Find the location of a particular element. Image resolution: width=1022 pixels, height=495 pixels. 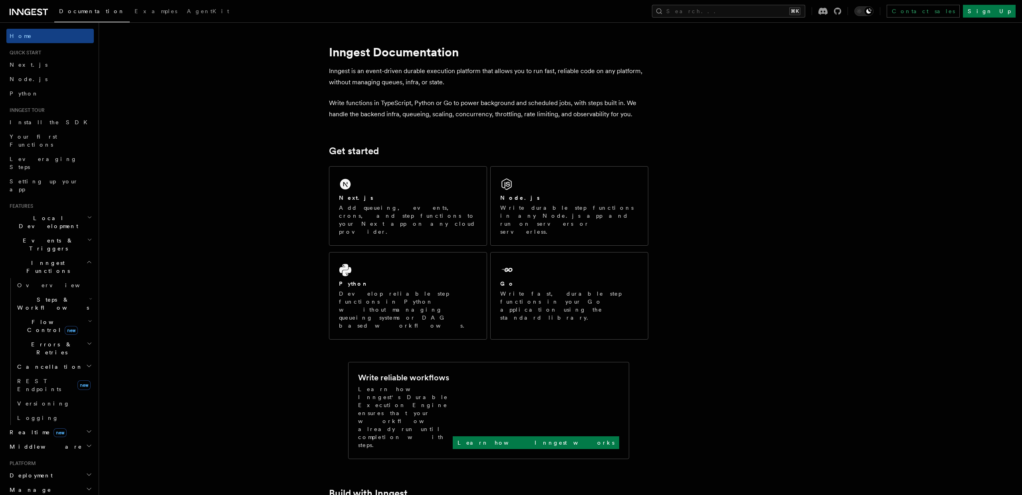

a: Logging is located at coordinates (54, 418).